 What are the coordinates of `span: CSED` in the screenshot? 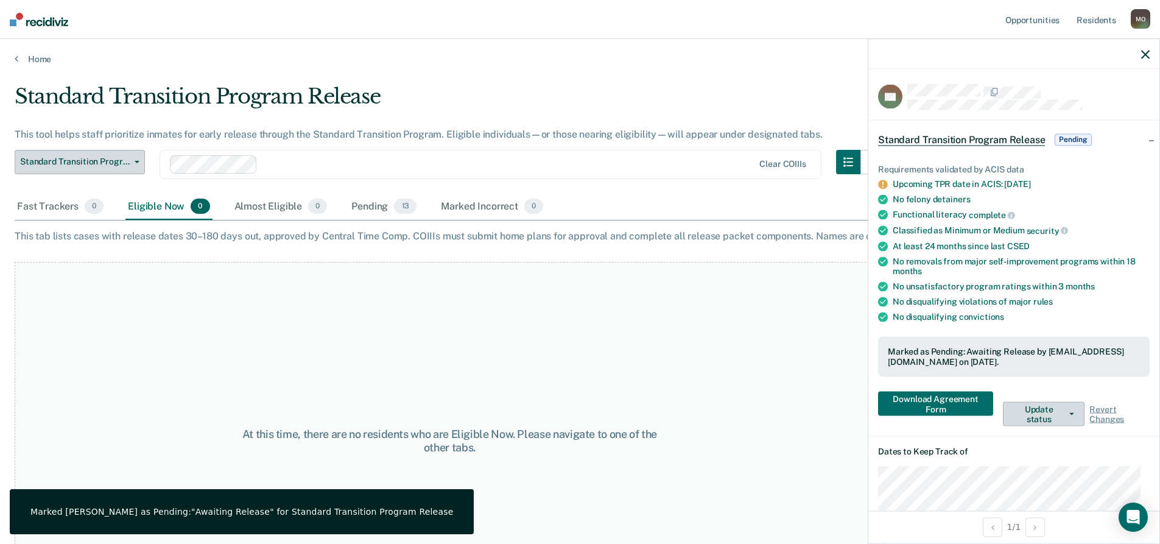 It's located at (1018, 245).